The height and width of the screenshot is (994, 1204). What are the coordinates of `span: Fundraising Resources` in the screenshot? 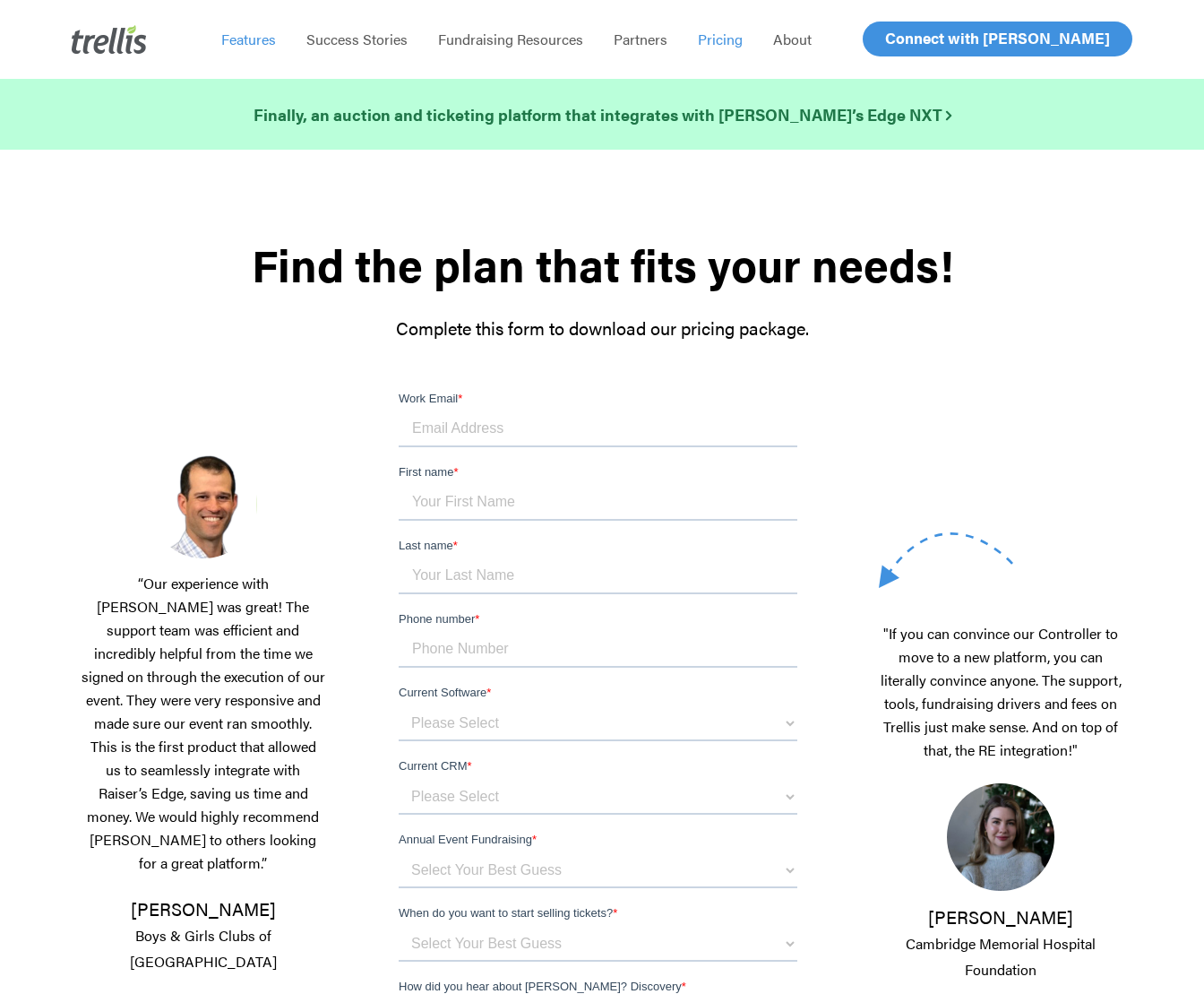 It's located at (511, 38).